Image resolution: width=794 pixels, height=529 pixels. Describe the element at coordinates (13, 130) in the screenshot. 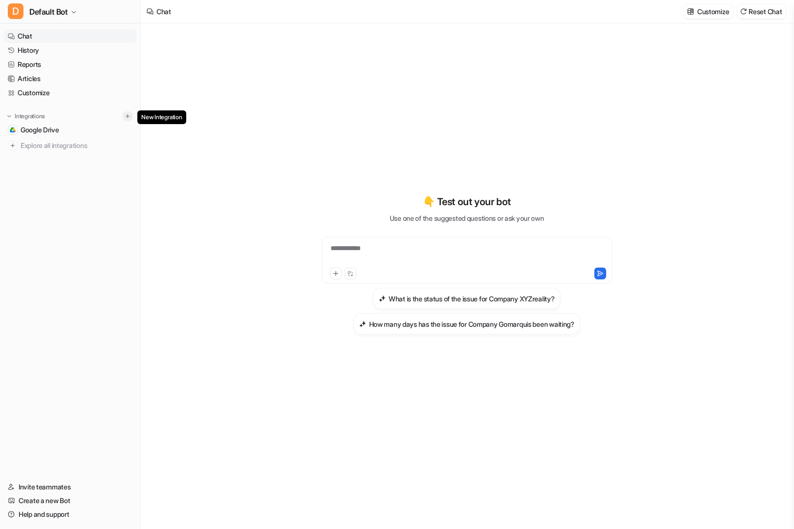

I see `img: Google Drive` at that location.